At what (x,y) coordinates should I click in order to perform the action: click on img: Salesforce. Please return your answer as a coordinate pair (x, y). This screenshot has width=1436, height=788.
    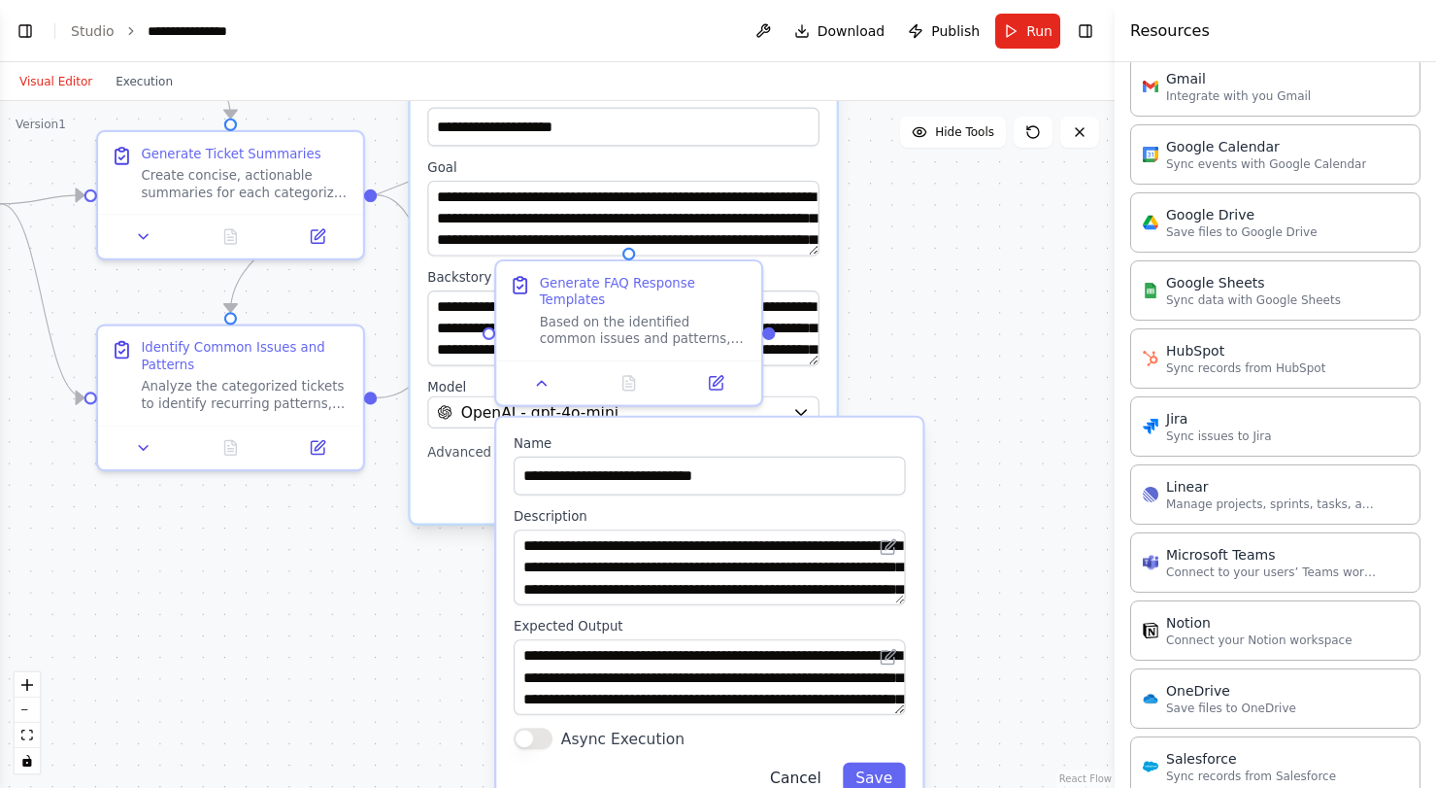
    Looking at the image, I should click on (1151, 766).